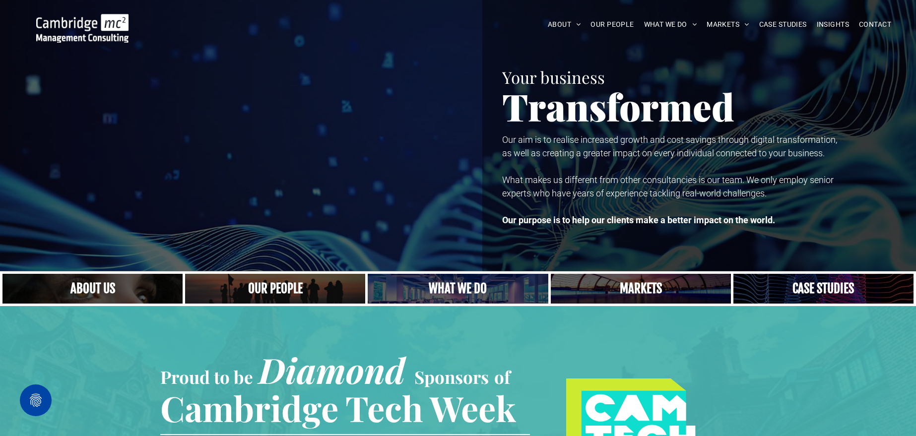 This screenshot has width=916, height=436. I want to click on span: Our aim is to realise increased growth and cost savings through digital transformation, as well a..., so click(669, 146).